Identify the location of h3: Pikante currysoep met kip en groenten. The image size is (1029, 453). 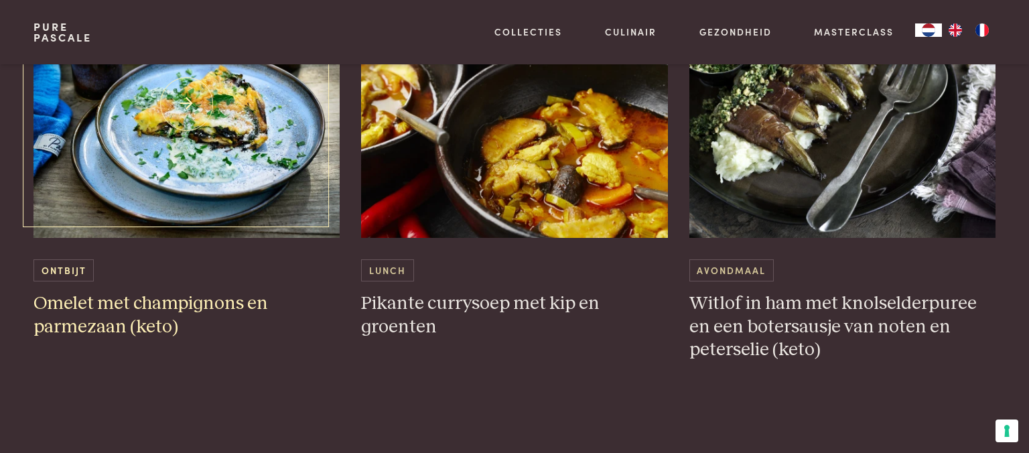
(514, 315).